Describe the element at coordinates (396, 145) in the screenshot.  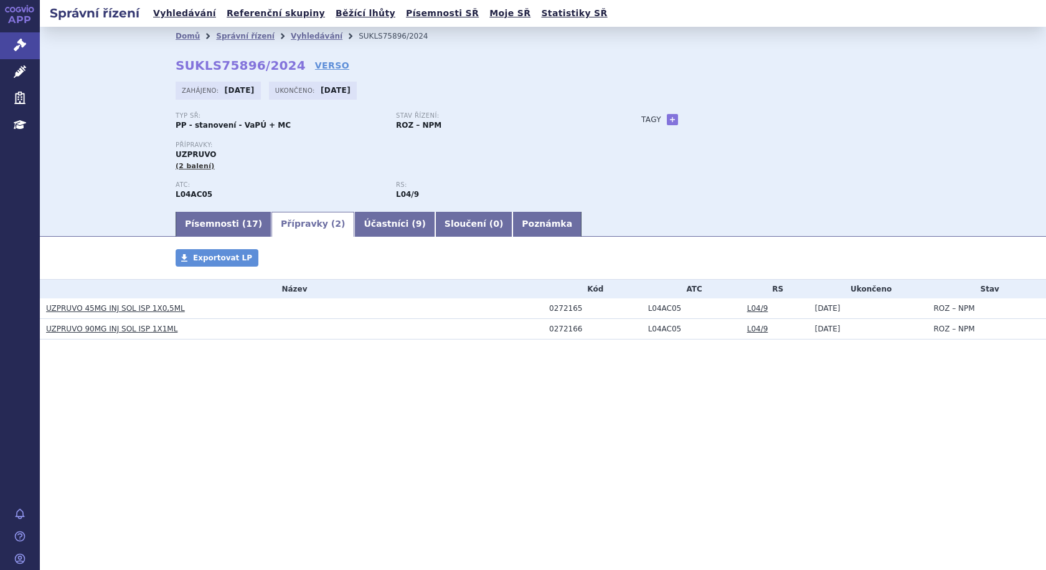
I see `p: Přípravky:` at that location.